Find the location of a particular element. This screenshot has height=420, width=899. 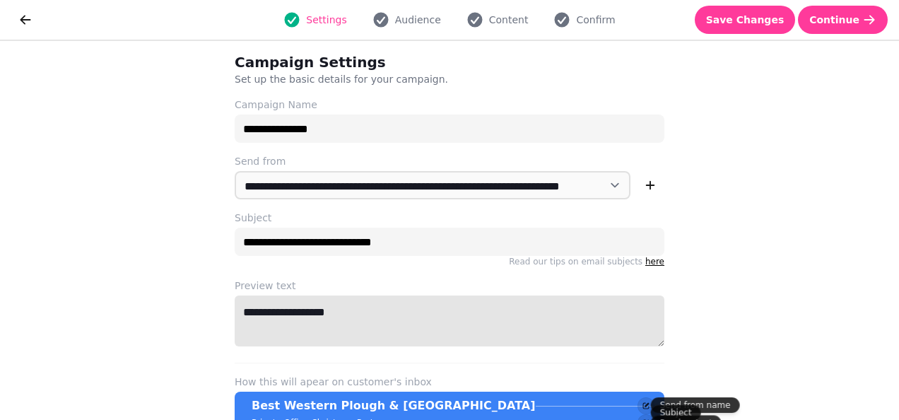

label: Subject is located at coordinates (449, 218).